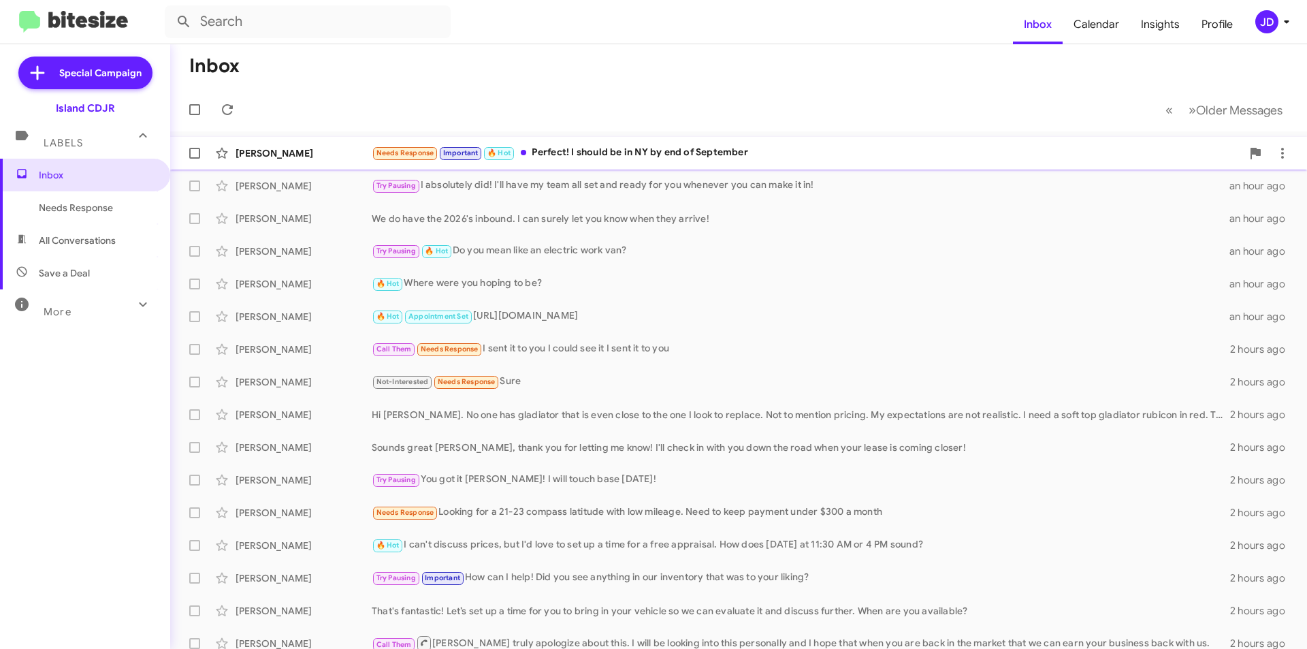 This screenshot has height=649, width=1307. What do you see at coordinates (1267, 22) in the screenshot?
I see `button: JD` at bounding box center [1267, 22].